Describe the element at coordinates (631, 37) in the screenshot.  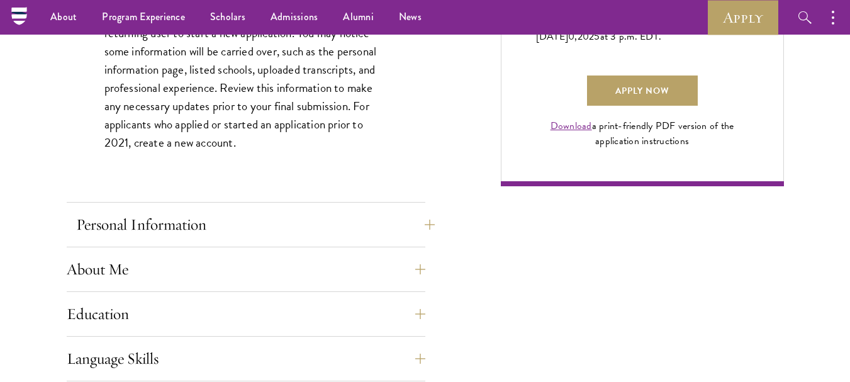
I see `span: at 3 p.m. EDT.` at that location.